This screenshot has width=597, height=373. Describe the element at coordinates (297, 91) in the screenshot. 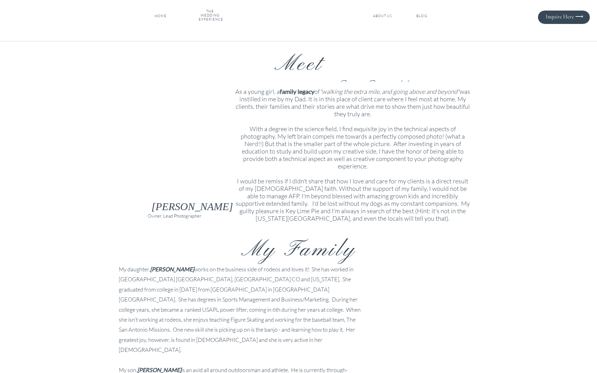

I see `b: family legacy` at that location.